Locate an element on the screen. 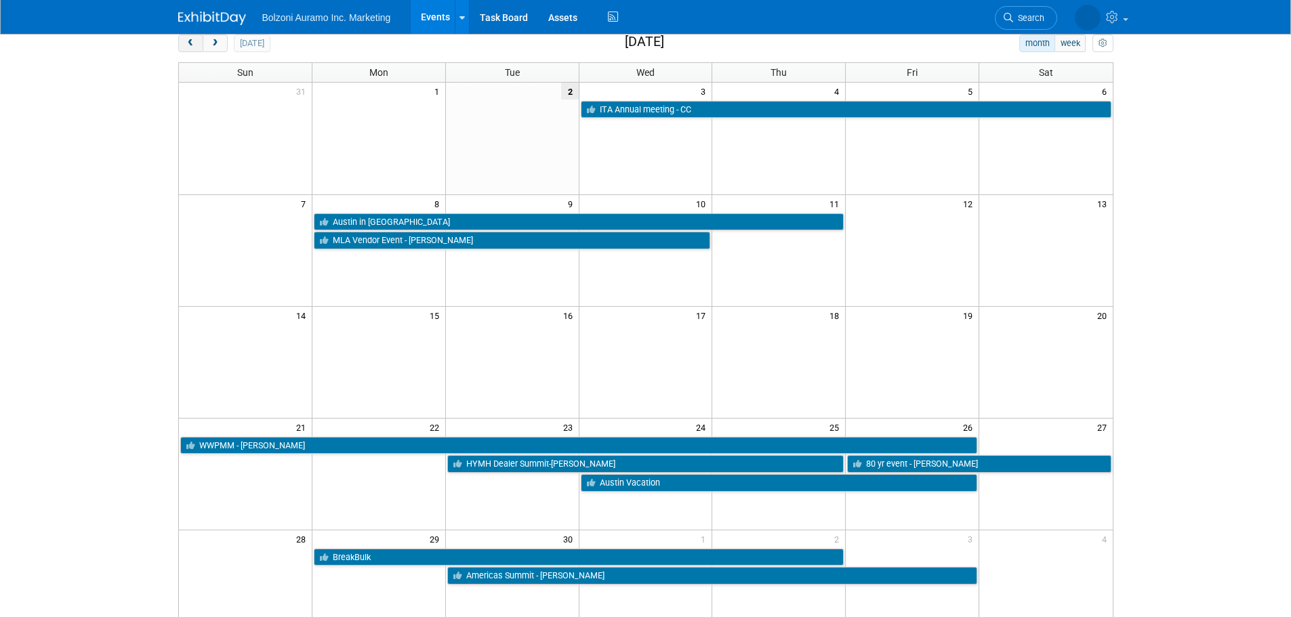 The image size is (1291, 617). span: Search is located at coordinates (1029, 18).